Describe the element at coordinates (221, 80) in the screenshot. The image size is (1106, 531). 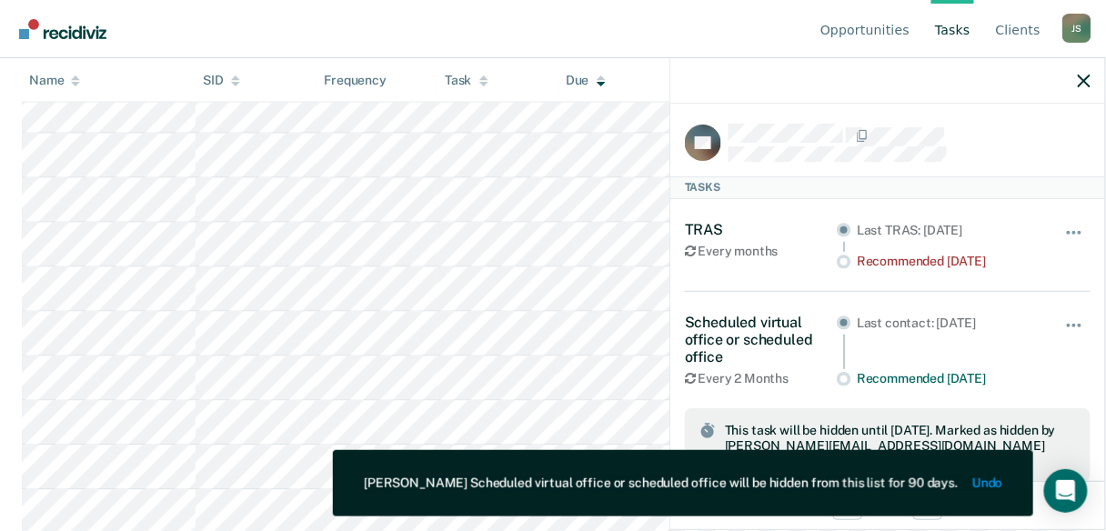
I see `div: SID` at that location.